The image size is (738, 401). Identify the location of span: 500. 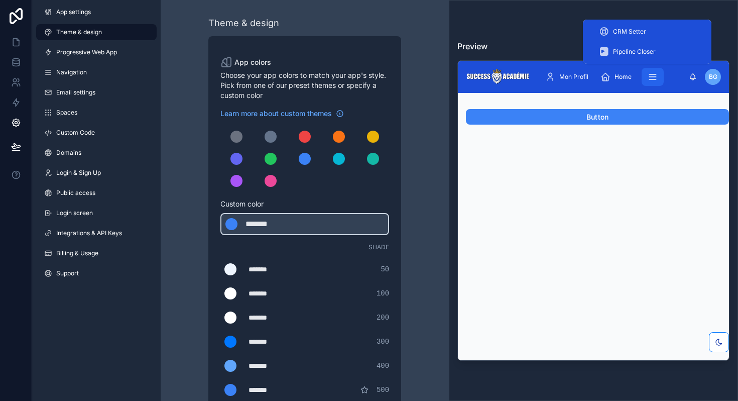
(383, 390).